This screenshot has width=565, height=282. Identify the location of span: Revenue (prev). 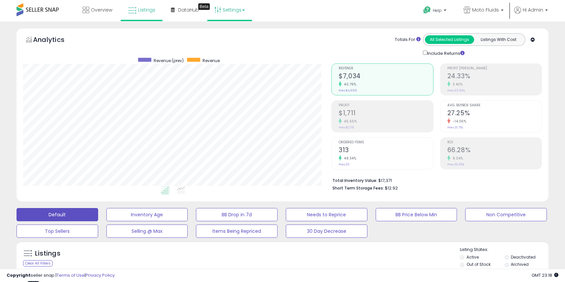
(169, 61).